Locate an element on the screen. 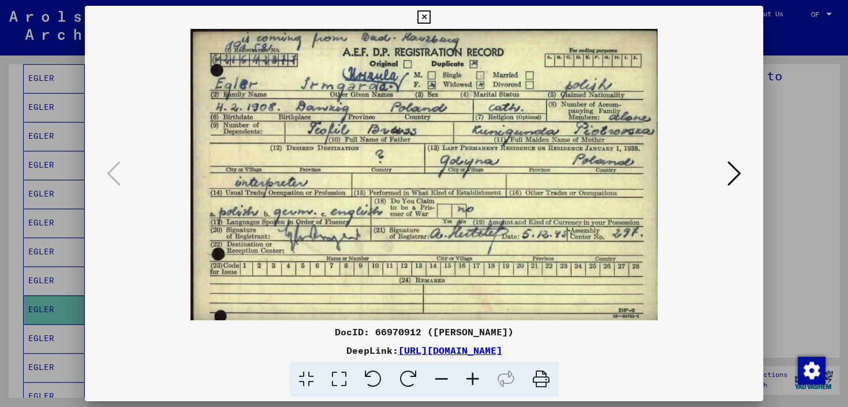 The image size is (848, 407). img: 001.jpg is located at coordinates (424, 174).